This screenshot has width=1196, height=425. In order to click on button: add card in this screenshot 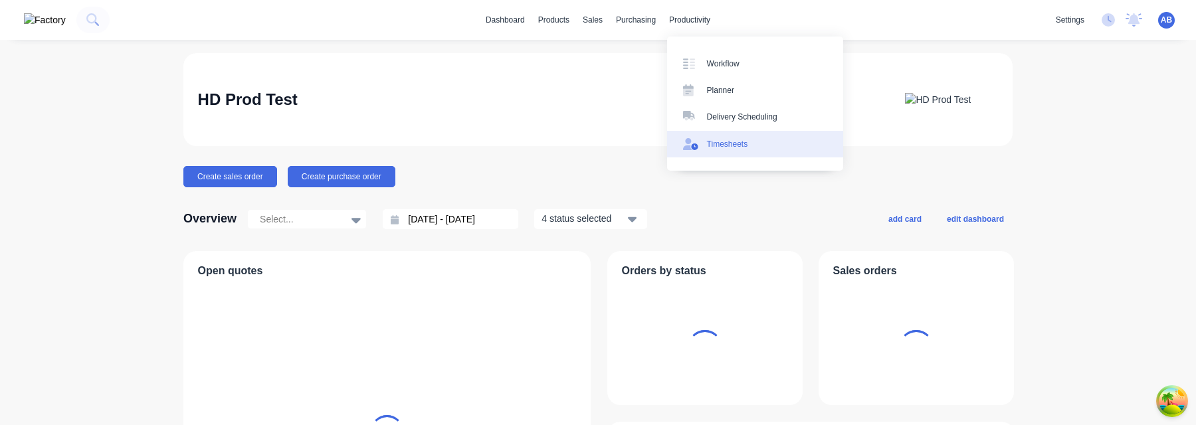, I will do `click(905, 219)`.